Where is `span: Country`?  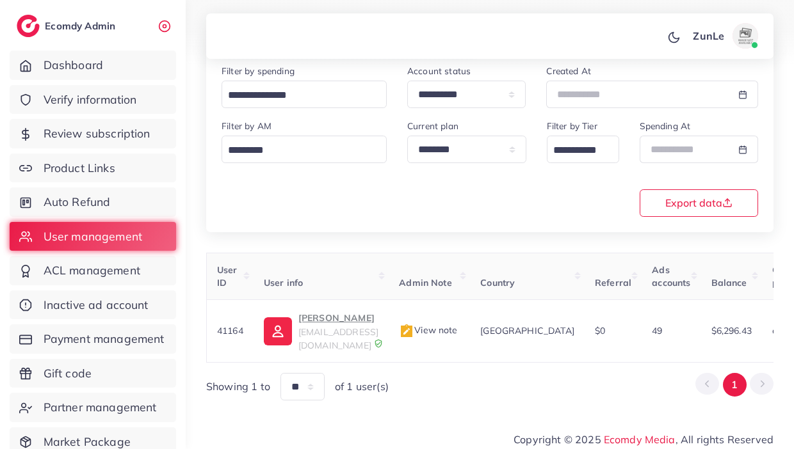 span: Country is located at coordinates (498, 283).